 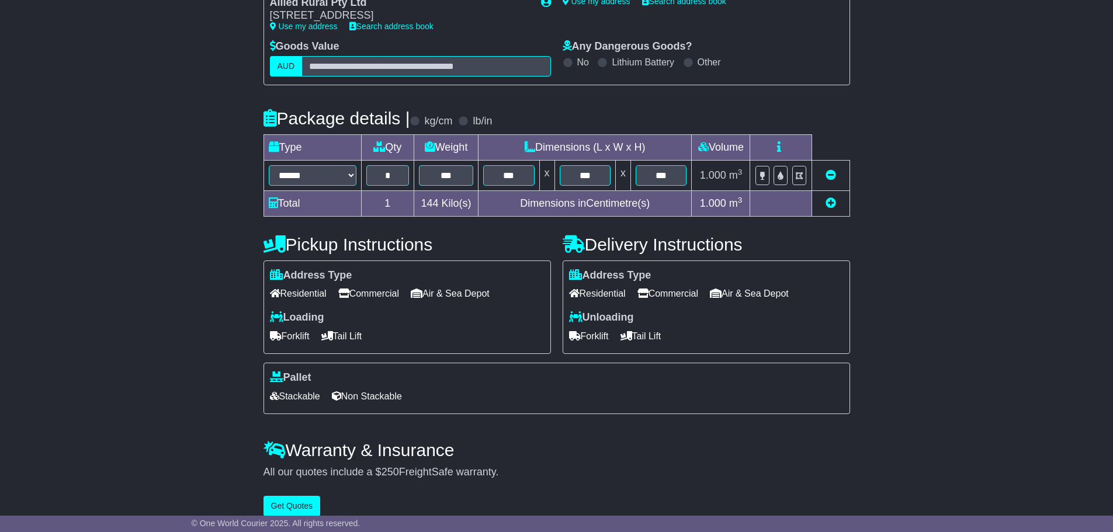 What do you see at coordinates (438, 121) in the screenshot?
I see `label: kg/cm` at bounding box center [438, 121].